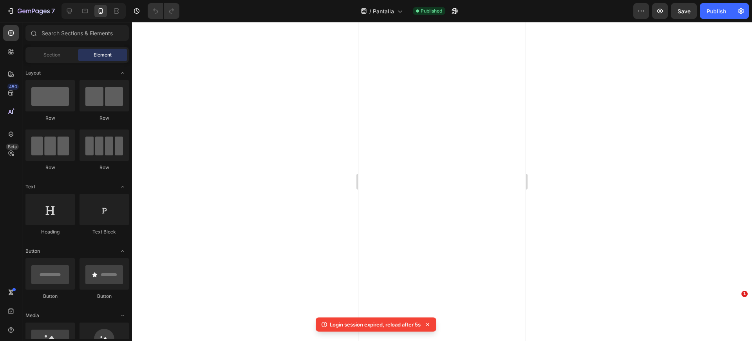  Describe the element at coordinates (33, 73) in the screenshot. I see `span: Layout` at that location.